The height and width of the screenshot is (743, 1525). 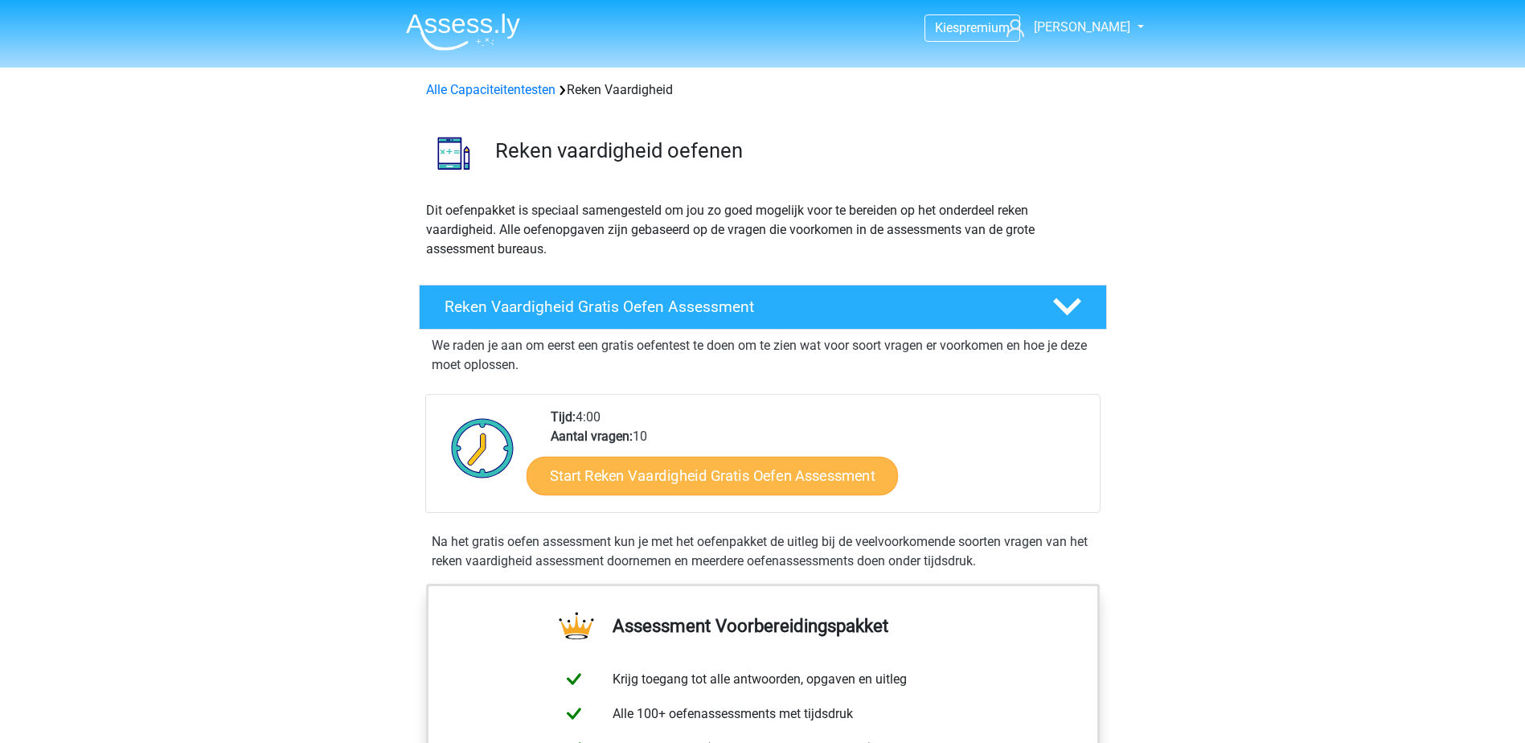 What do you see at coordinates (763, 552) in the screenshot?
I see `div: Na het gratis oefen assessment kun je met het oefenpakket de uitleg bij de veelvoorkomende soorte...` at bounding box center [763, 552].